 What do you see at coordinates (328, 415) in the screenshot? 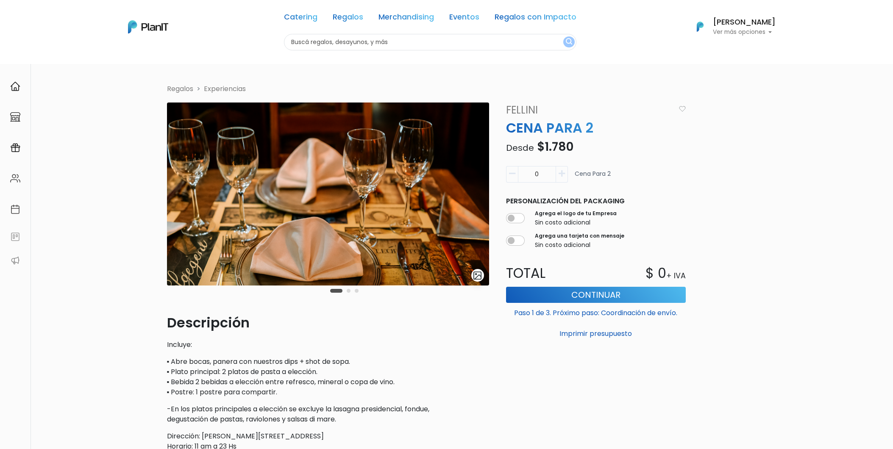
I see `p: -En los platos principales a elección se excluye la lasagna presidencial, fondue, degustación de ...` at bounding box center [328, 415].